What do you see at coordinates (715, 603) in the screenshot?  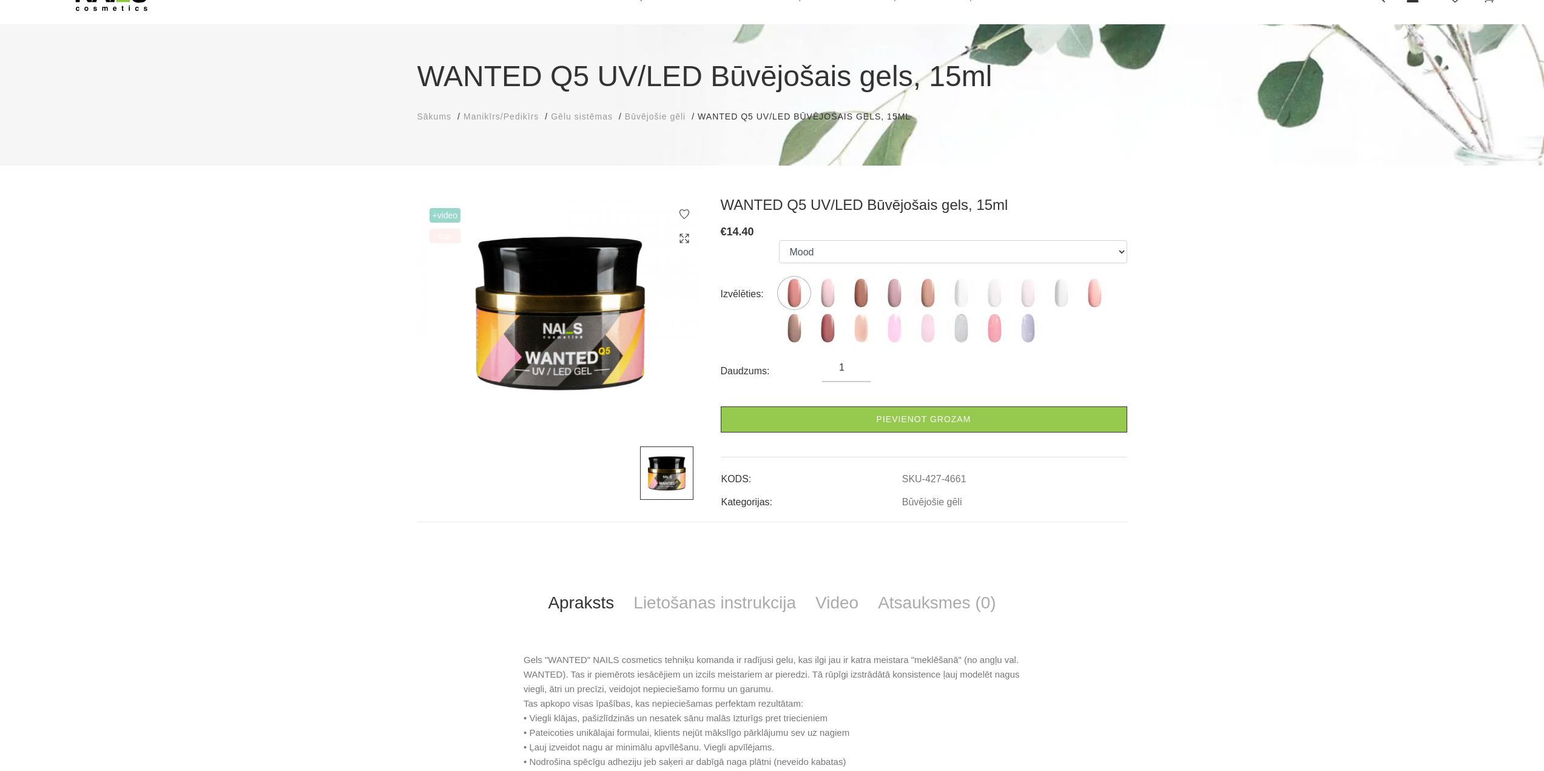 I see `a: Lietošanas instrukcija` at bounding box center [715, 603].